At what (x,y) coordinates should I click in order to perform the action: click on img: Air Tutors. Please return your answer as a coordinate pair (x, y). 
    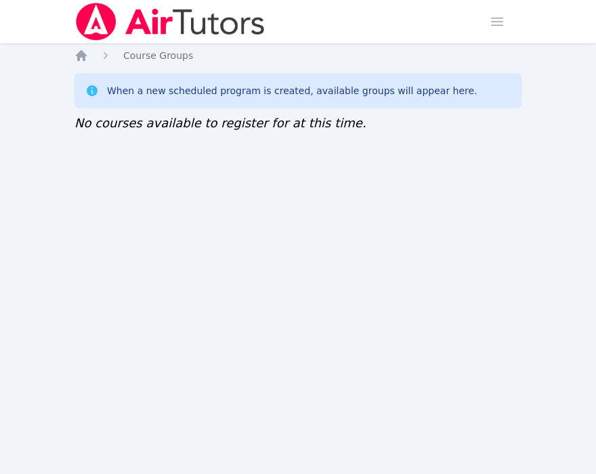
    Looking at the image, I should click on (170, 22).